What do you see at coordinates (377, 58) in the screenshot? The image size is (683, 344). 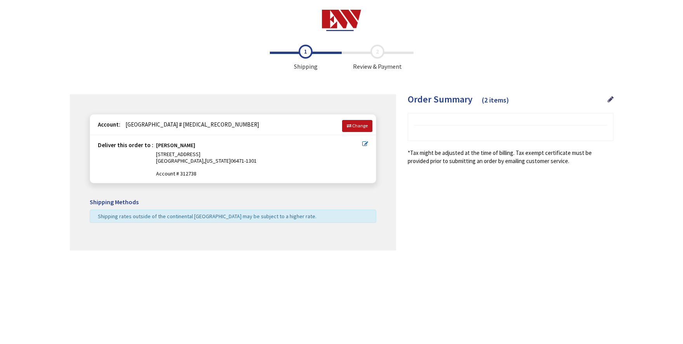 I see `span: Review & Payment` at bounding box center [377, 58].